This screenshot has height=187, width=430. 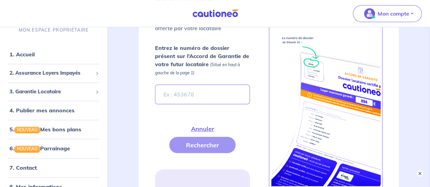 I want to click on a: 6.NOUVEAUParrainage, so click(x=40, y=149).